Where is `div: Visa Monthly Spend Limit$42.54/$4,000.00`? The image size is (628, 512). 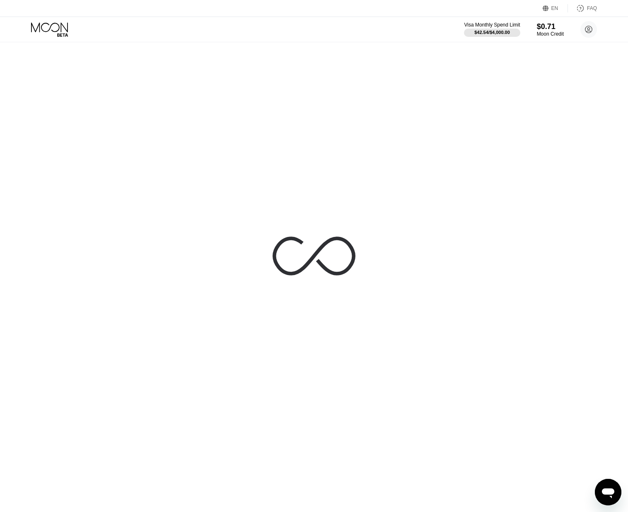
div: Visa Monthly Spend Limit$42.54/$4,000.00 is located at coordinates (492, 29).